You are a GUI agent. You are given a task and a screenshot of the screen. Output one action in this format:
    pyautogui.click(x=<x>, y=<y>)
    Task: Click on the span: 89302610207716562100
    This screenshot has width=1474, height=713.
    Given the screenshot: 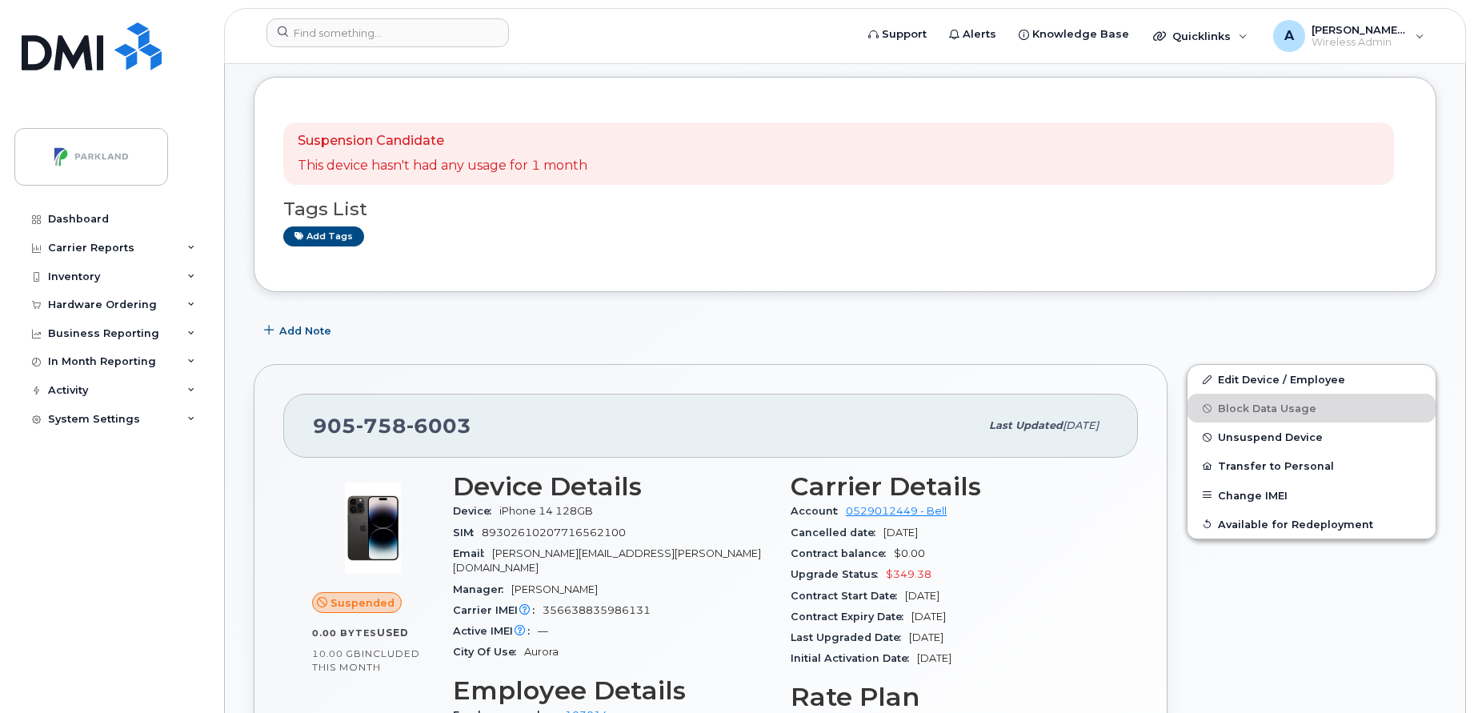 What is the action you would take?
    pyautogui.click(x=554, y=532)
    